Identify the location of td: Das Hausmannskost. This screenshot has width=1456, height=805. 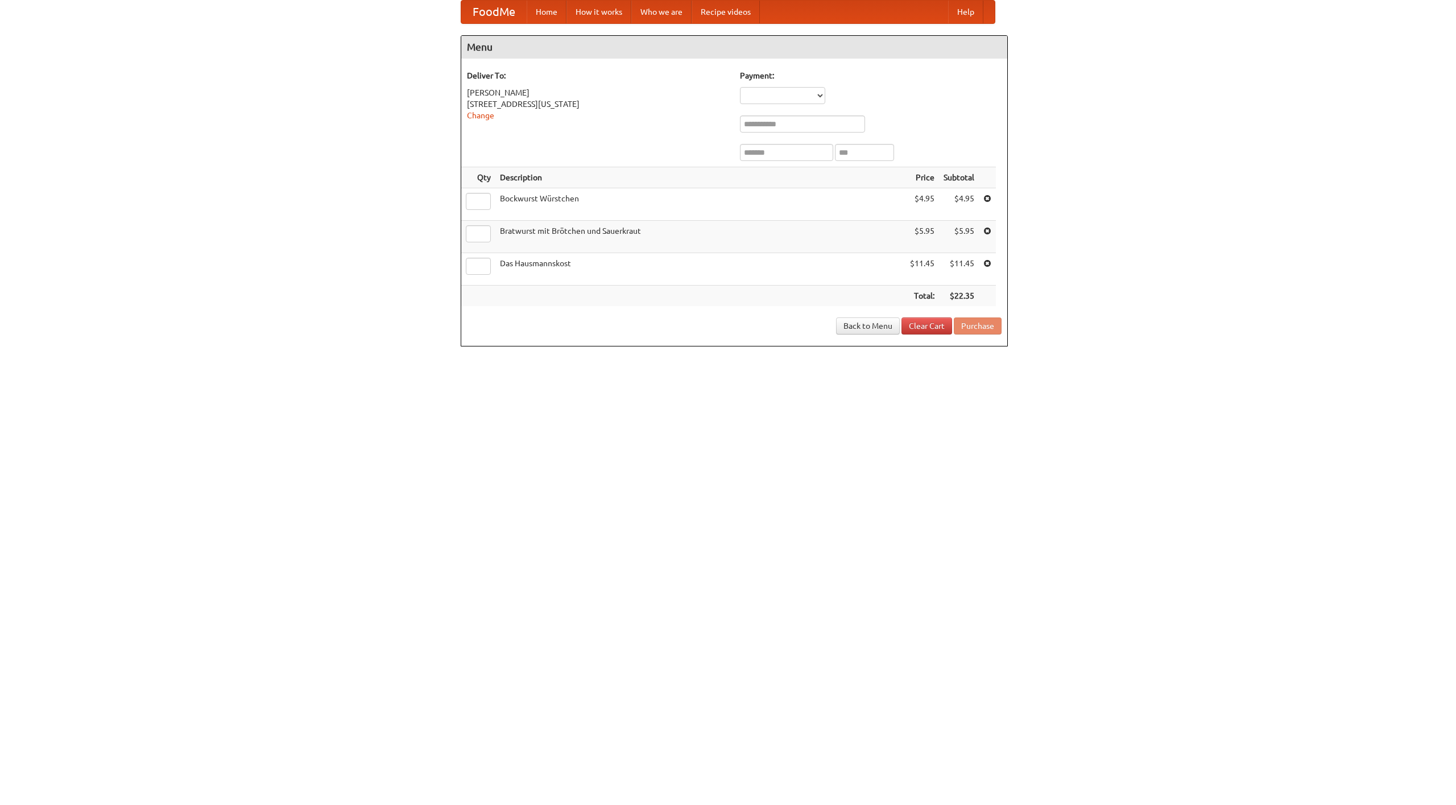
(700, 269).